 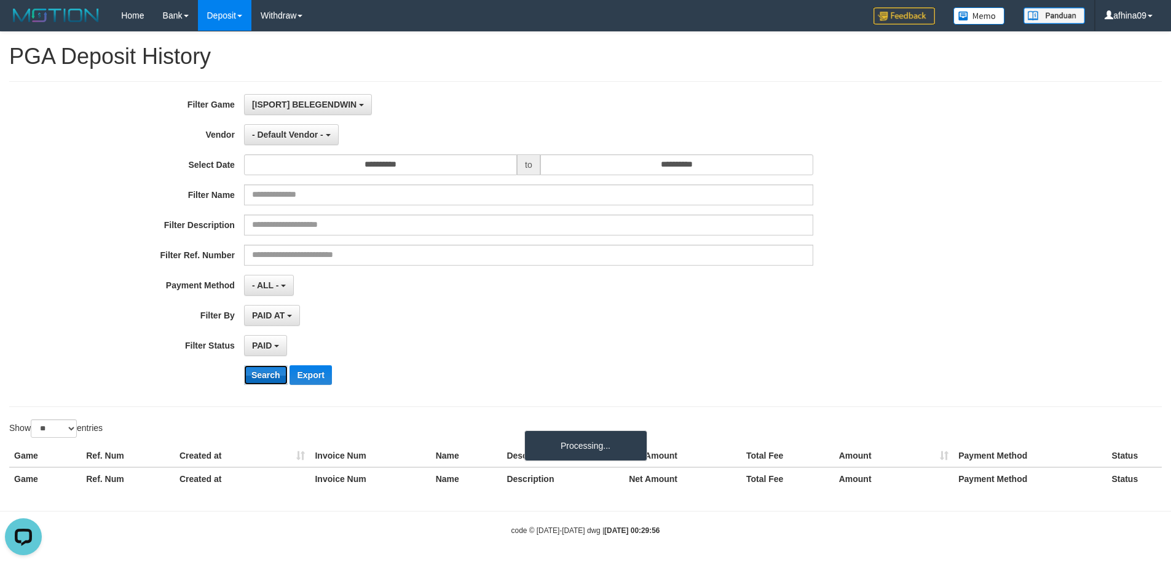 I want to click on img: Button%20Memo.svg, so click(x=979, y=16).